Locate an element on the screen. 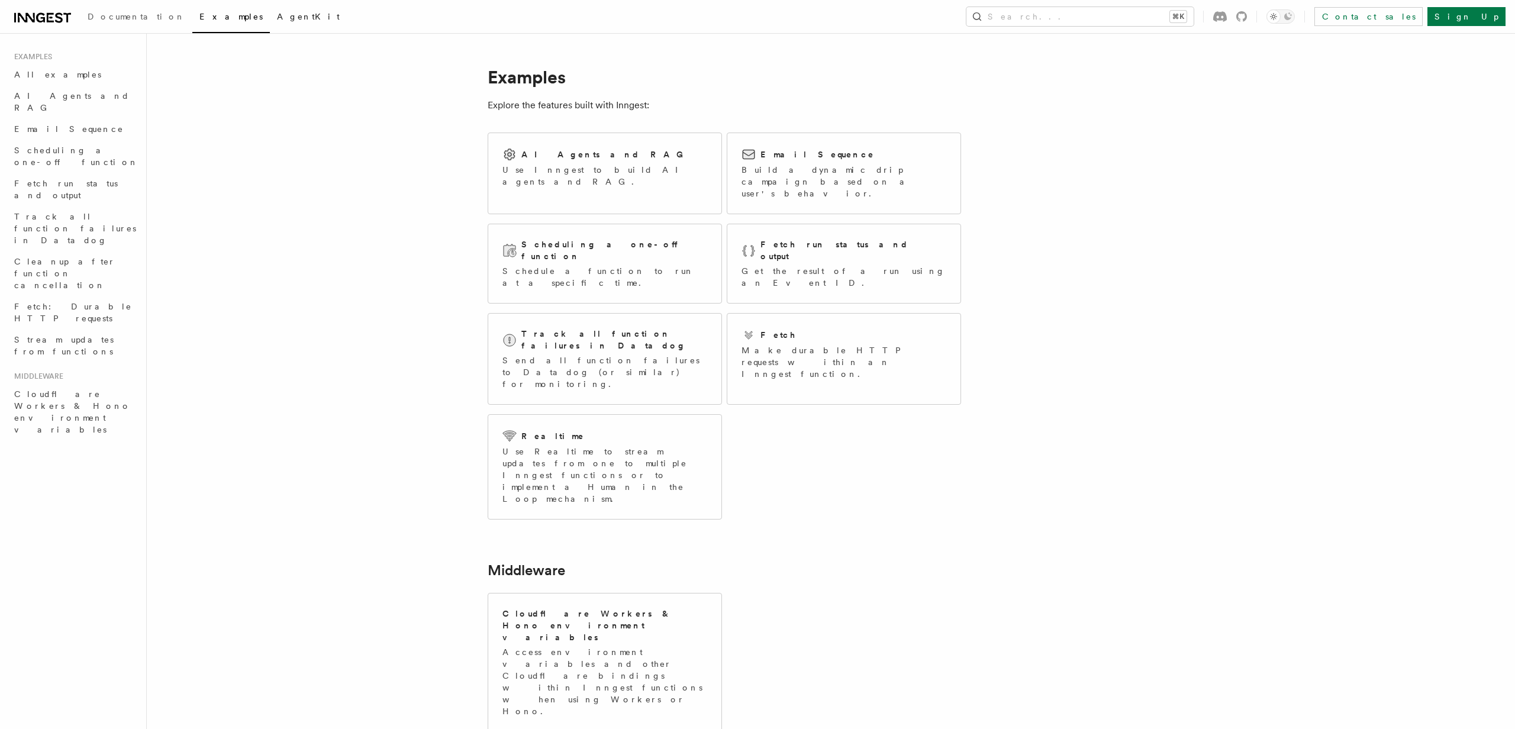 The width and height of the screenshot is (1515, 729). span: Middleware is located at coordinates (36, 376).